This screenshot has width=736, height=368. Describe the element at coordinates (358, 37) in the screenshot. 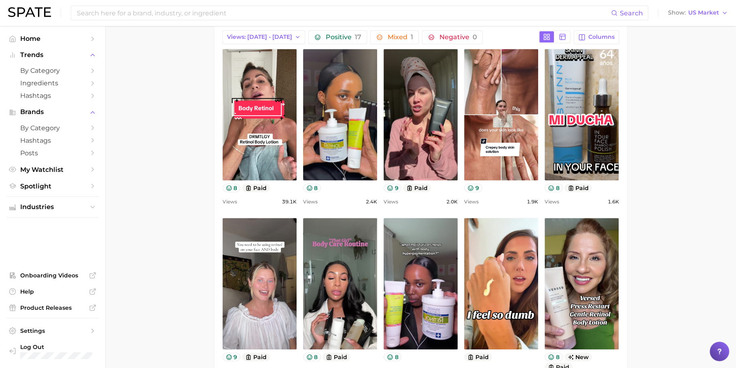

I see `span: 17` at that location.